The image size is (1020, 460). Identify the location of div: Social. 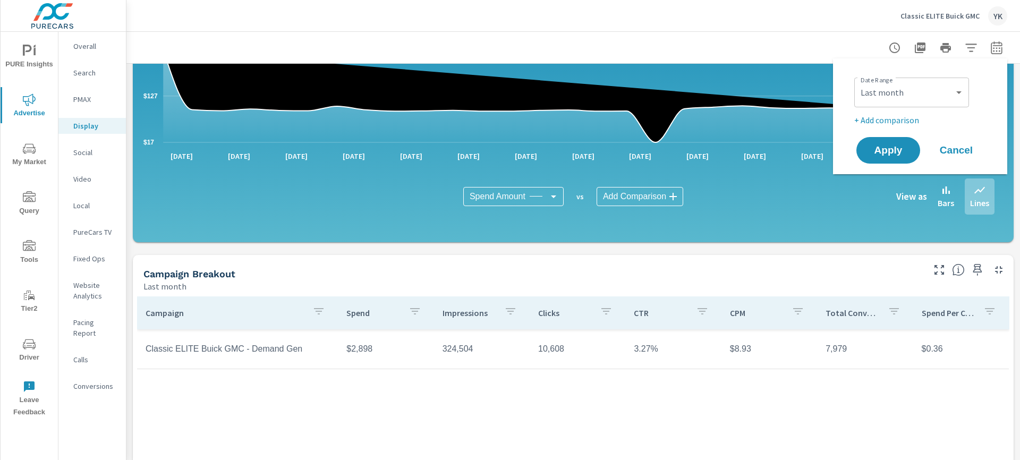
(92, 152).